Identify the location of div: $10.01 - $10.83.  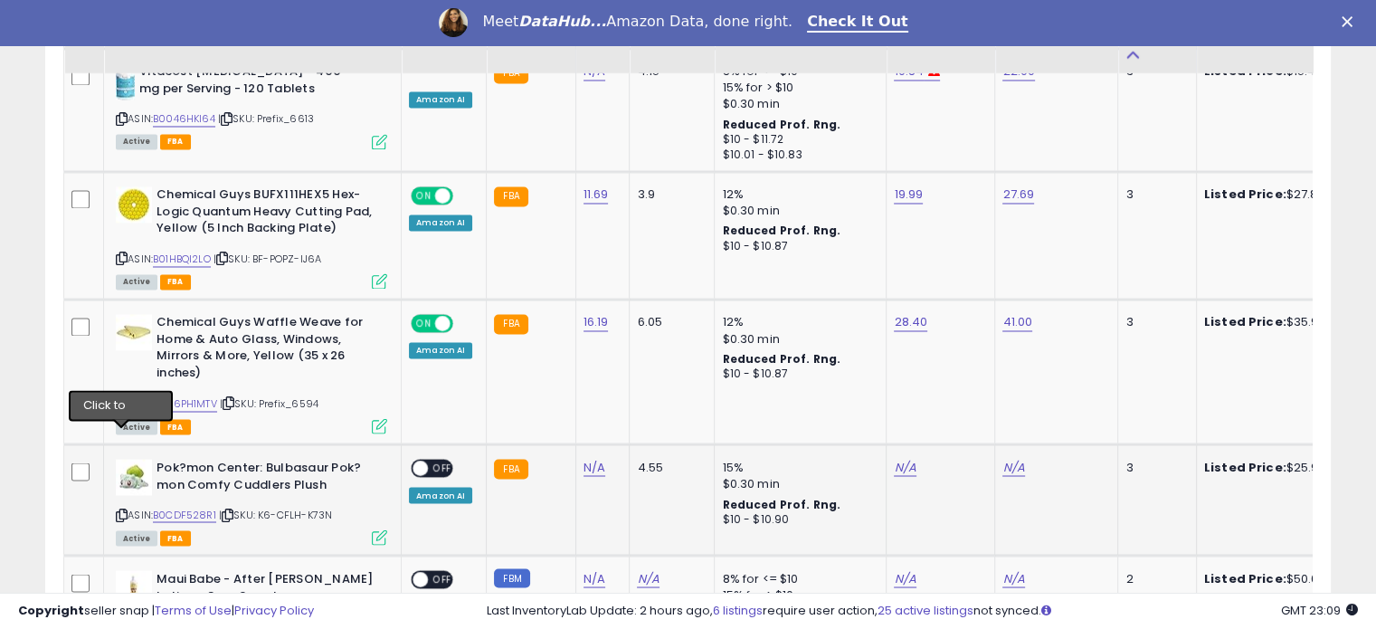
(797, 155).